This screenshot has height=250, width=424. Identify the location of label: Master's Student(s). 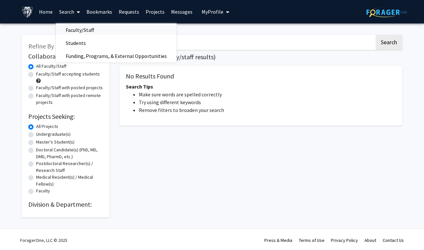
(55, 142).